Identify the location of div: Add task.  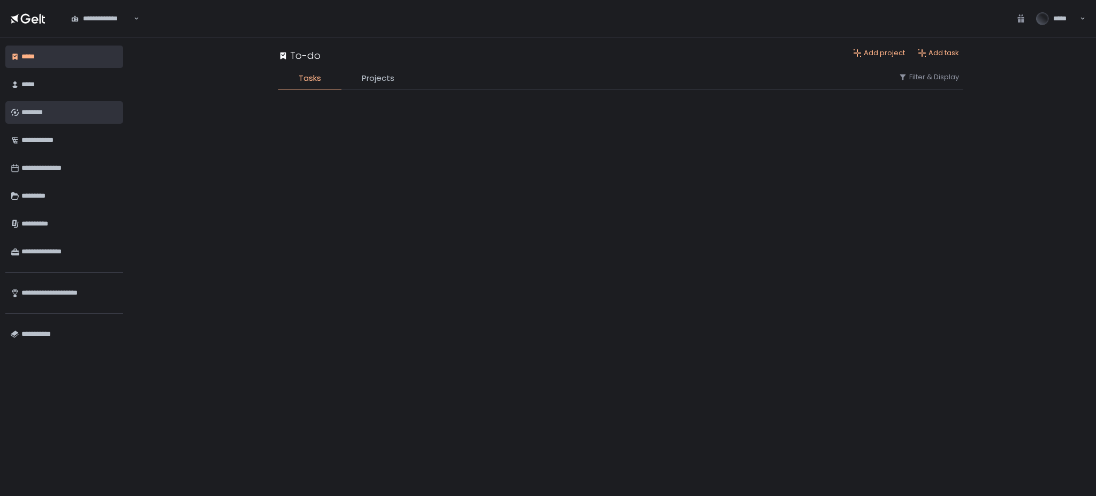
(938, 53).